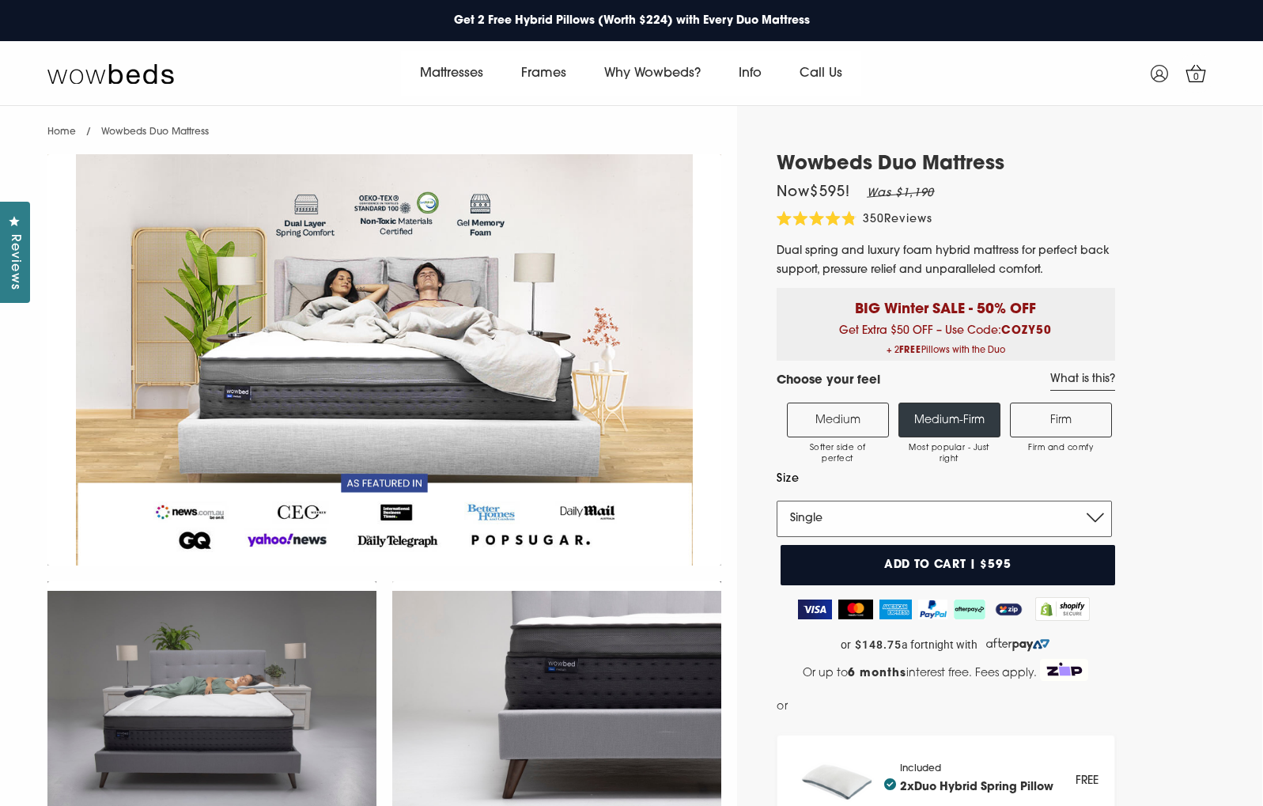 The width and height of the screenshot is (1263, 806). What do you see at coordinates (984, 787) in the screenshot?
I see `a: Duo Hybrid Spring Pillow` at bounding box center [984, 787].